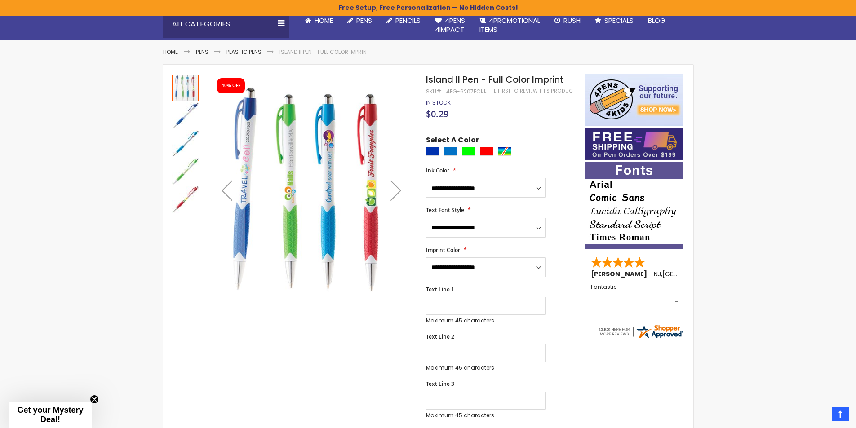 Image resolution: width=856 pixels, height=428 pixels. Describe the element at coordinates (634, 100) in the screenshot. I see `img: 4pens 4 kids` at that location.